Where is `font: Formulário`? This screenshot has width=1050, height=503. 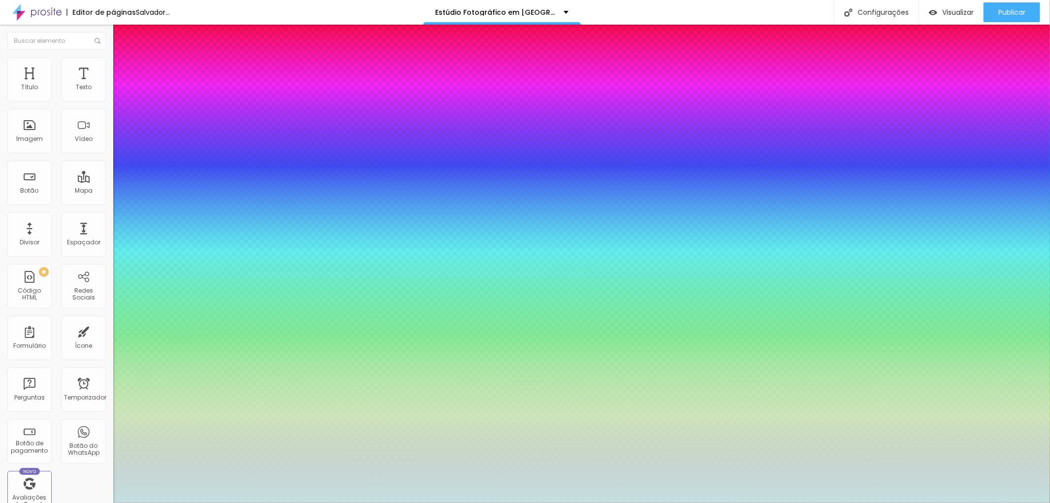
font: Formulário is located at coordinates (30, 345).